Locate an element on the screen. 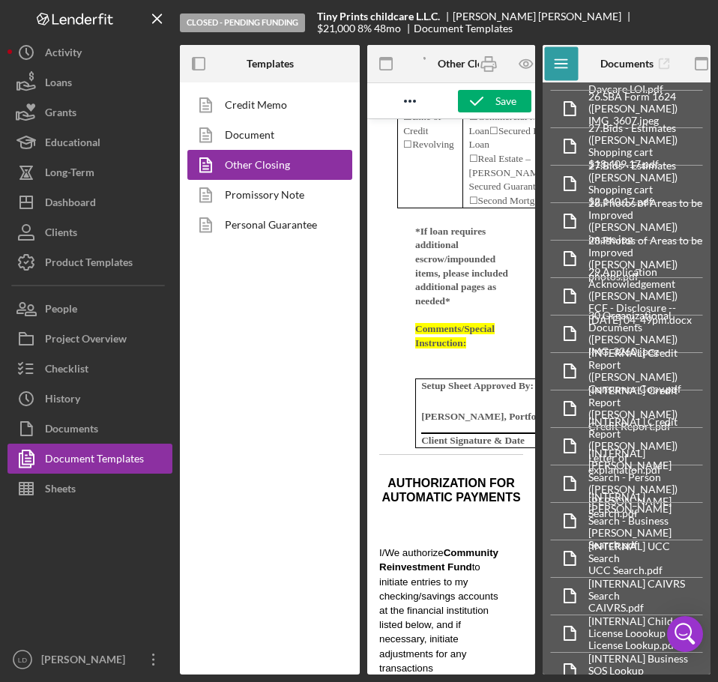 This screenshot has width=718, height=682. div: Grants is located at coordinates (61, 114).